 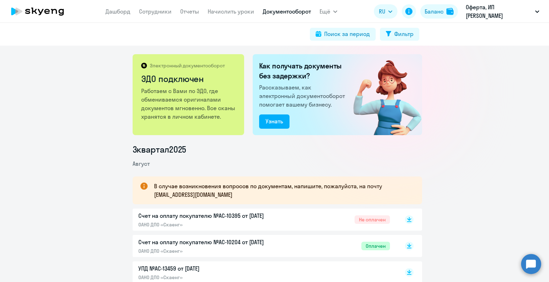 What do you see at coordinates (189, 79) in the screenshot?
I see `h2: ЭДО подключен` at bounding box center [189, 79].